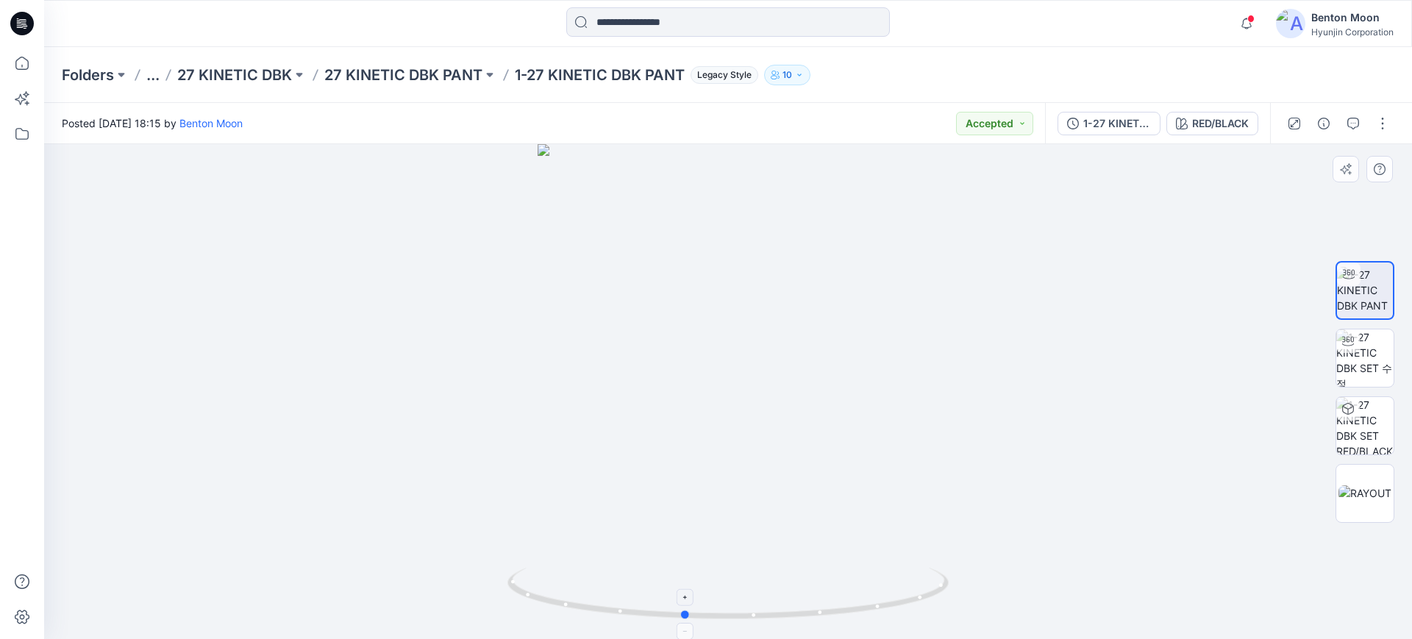  I want to click on button: Legacy Style, so click(721, 75).